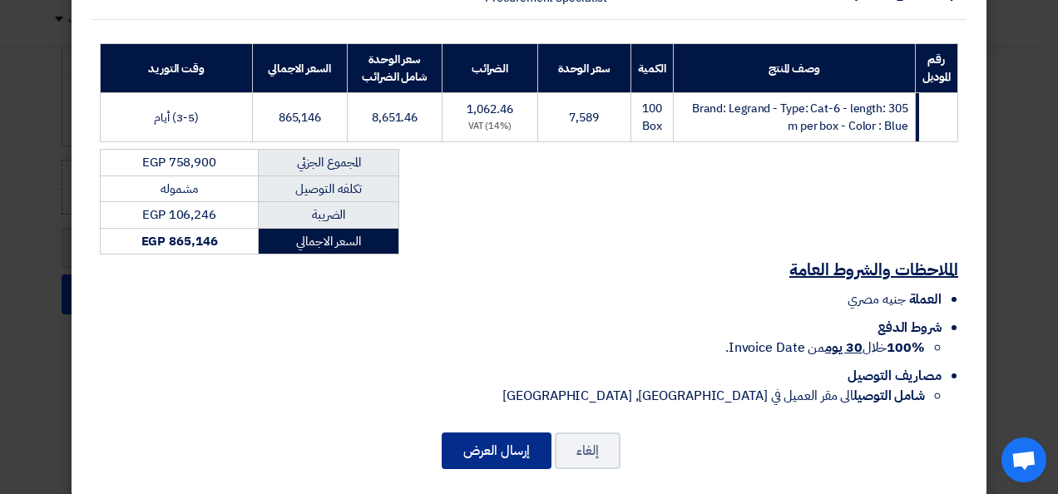 Image resolution: width=1058 pixels, height=494 pixels. Describe the element at coordinates (299, 68) in the screenshot. I see `th: السعر الاجمالي` at that location.